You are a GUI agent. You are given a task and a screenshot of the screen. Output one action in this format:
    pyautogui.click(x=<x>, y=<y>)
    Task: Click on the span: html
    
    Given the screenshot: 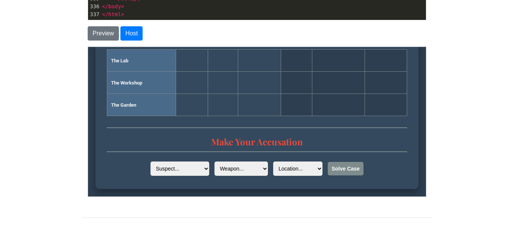 What is the action you would take?
    pyautogui.click(x=115, y=14)
    